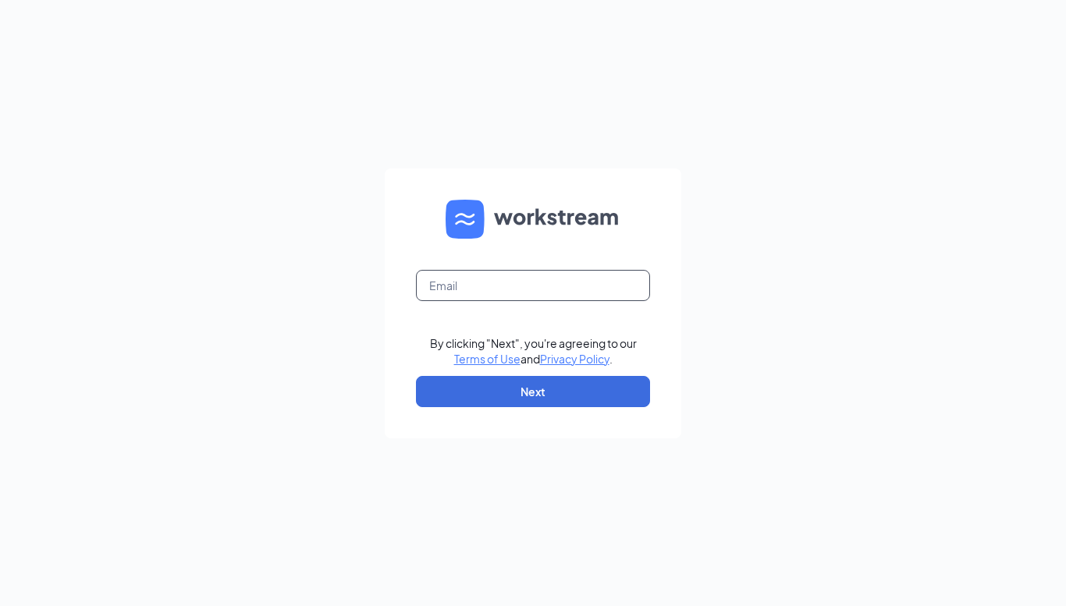 The image size is (1066, 606). I want to click on button: Next, so click(533, 392).